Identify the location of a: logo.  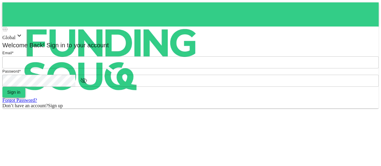
(191, 14).